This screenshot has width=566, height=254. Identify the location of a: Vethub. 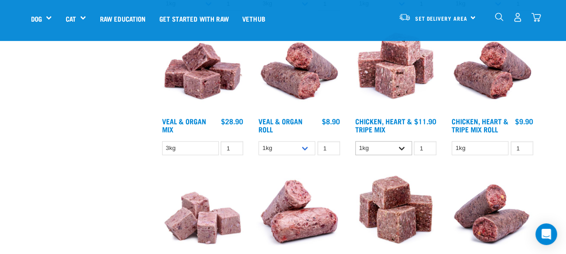
(254, 18).